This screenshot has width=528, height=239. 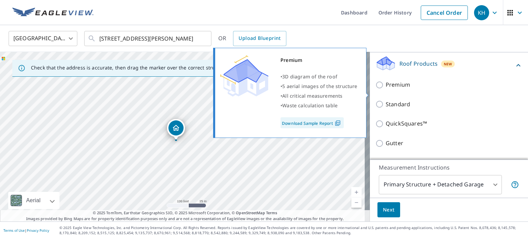 What do you see at coordinates (312, 123) in the screenshot?
I see `a: Download Sample Report` at bounding box center [312, 123].